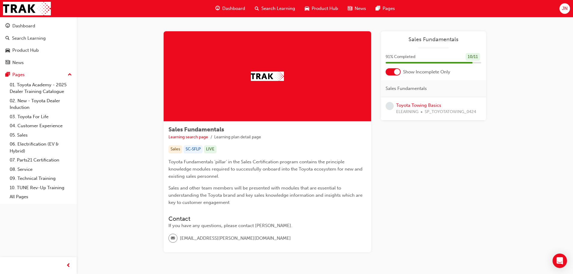  Describe the element at coordinates (389, 106) in the screenshot. I see `span: learningRecordVerb_NONE-icon` at that location.